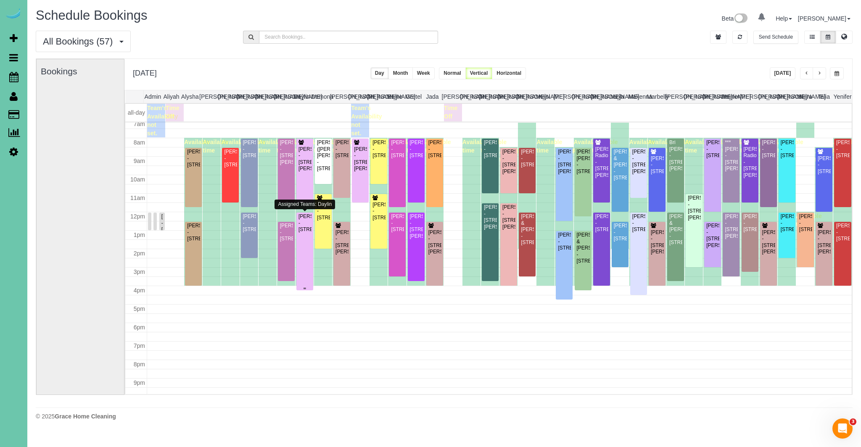 The image size is (861, 447). What do you see at coordinates (139, 235) in the screenshot?
I see `span: 1pm` at bounding box center [139, 235].